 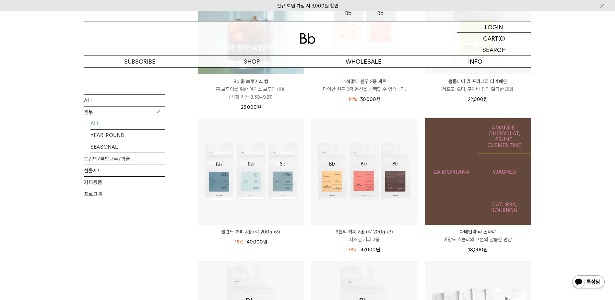 I want to click on a: 커피용품, so click(x=125, y=182).